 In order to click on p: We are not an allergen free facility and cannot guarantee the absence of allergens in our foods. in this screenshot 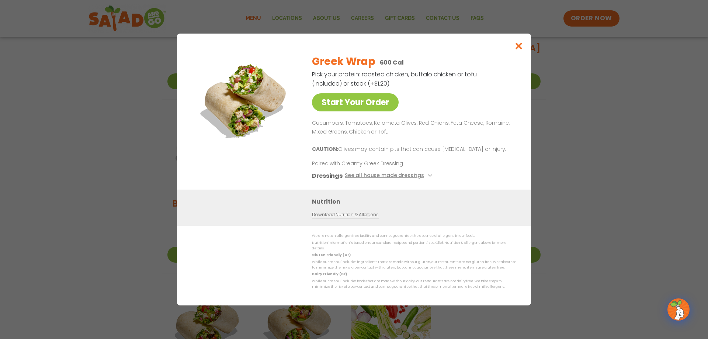, I will do `click(414, 236)`.